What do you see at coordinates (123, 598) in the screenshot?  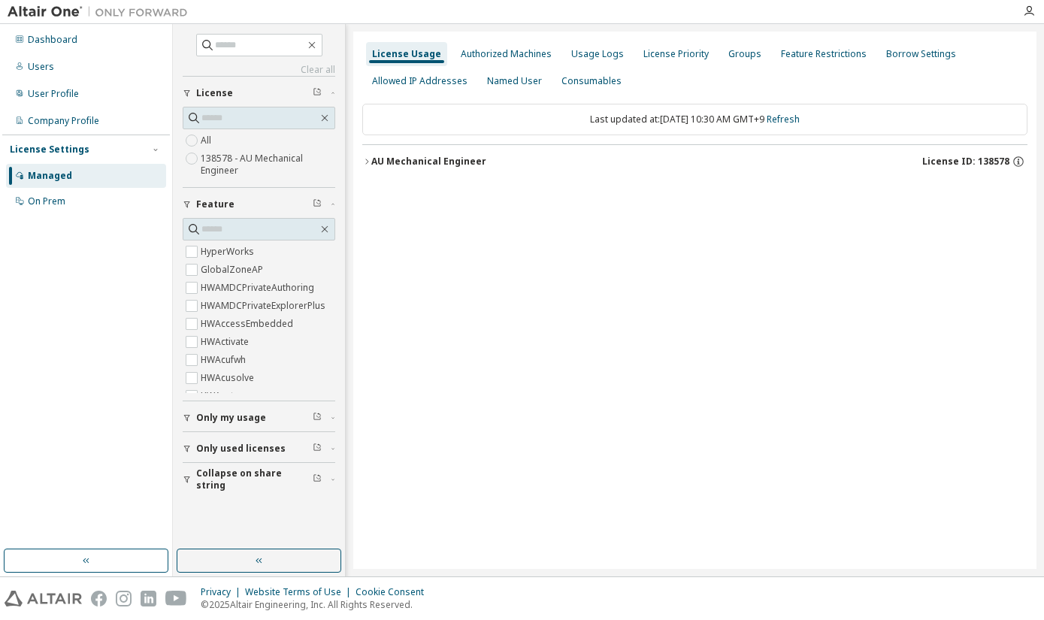 I see `img: instagram.svg` at bounding box center [123, 598].